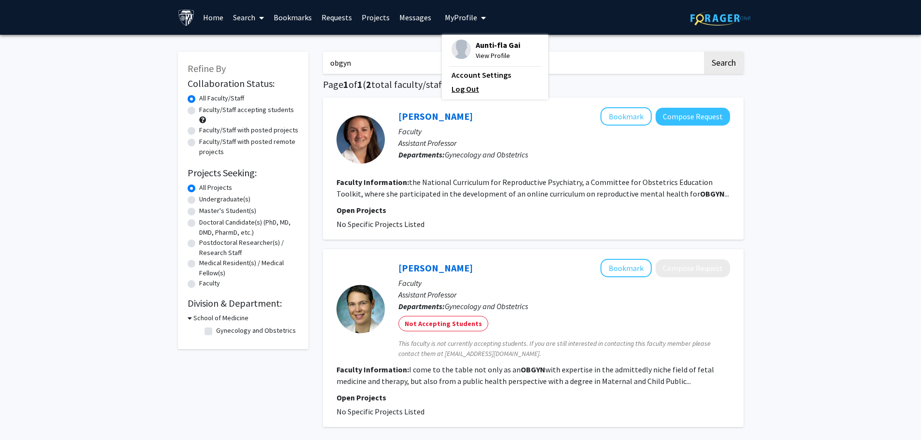 This screenshot has height=440, width=921. What do you see at coordinates (498, 45) in the screenshot?
I see `span: Aunti-fla Gai` at bounding box center [498, 45].